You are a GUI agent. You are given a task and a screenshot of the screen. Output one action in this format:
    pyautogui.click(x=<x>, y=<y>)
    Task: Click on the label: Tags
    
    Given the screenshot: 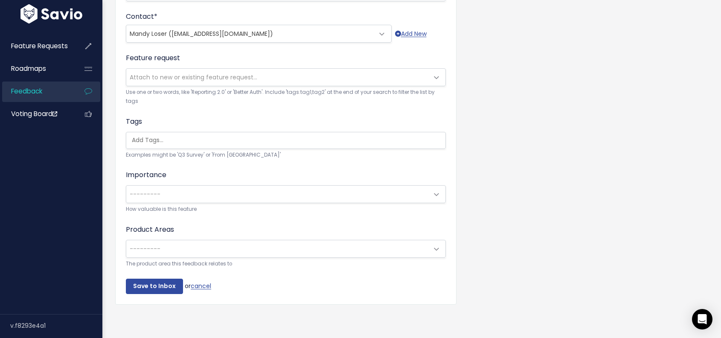 What is the action you would take?
    pyautogui.click(x=134, y=122)
    